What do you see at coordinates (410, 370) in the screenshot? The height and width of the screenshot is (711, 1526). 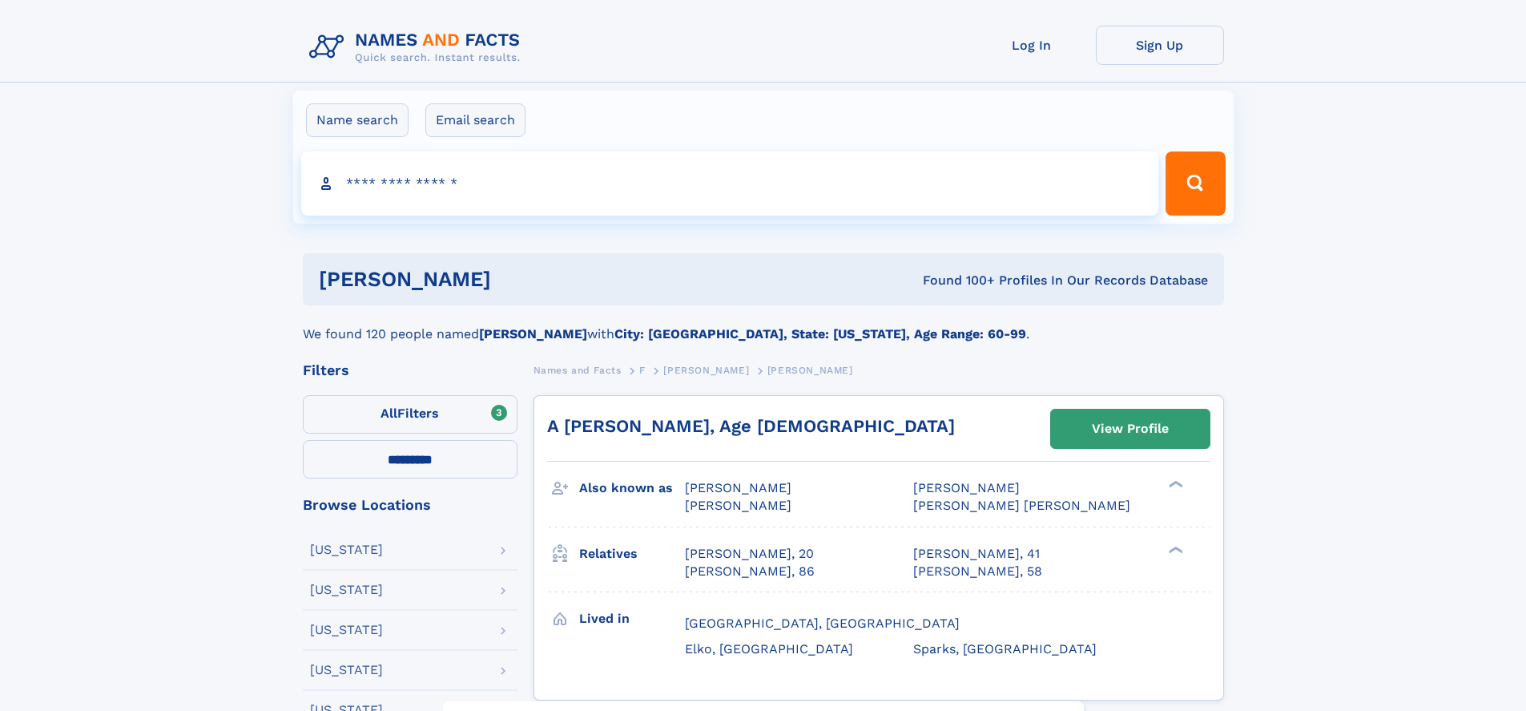 I see `div: Filters` at bounding box center [410, 370].